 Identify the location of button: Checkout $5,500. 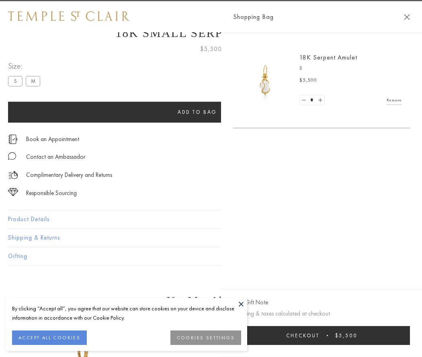
(322, 335).